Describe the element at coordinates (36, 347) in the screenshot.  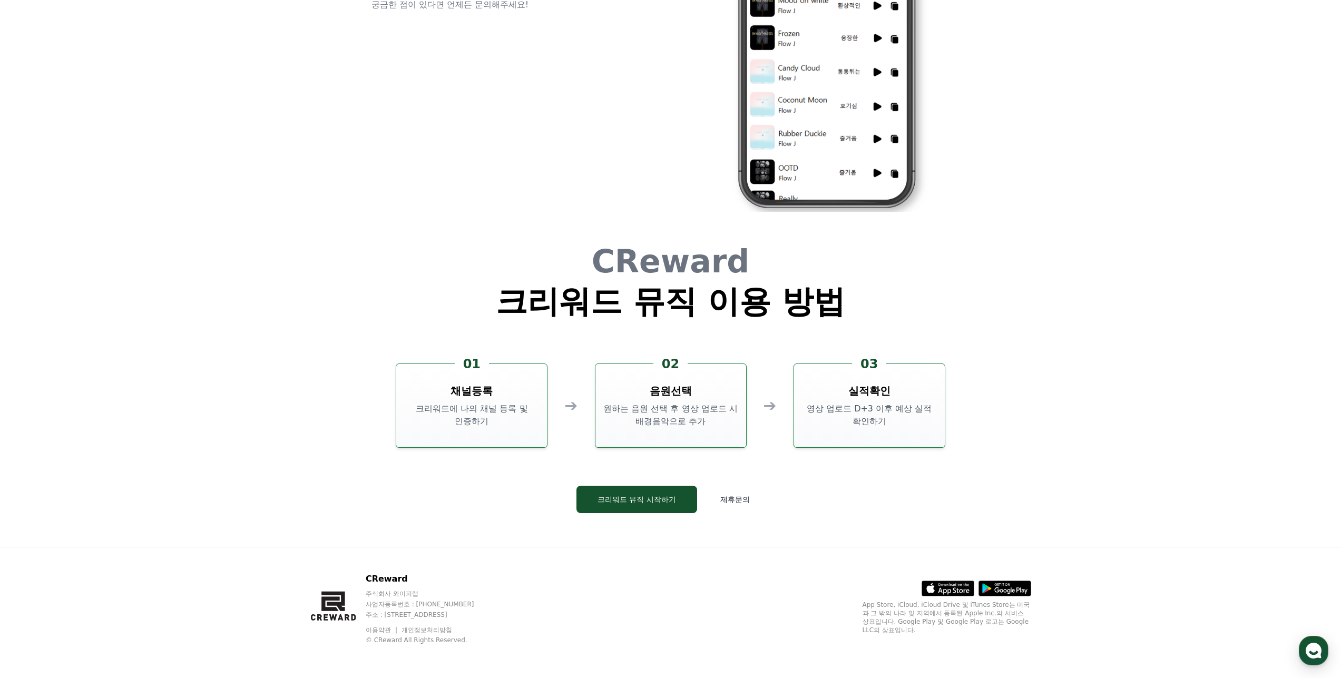
I see `a: 홈` at that location.